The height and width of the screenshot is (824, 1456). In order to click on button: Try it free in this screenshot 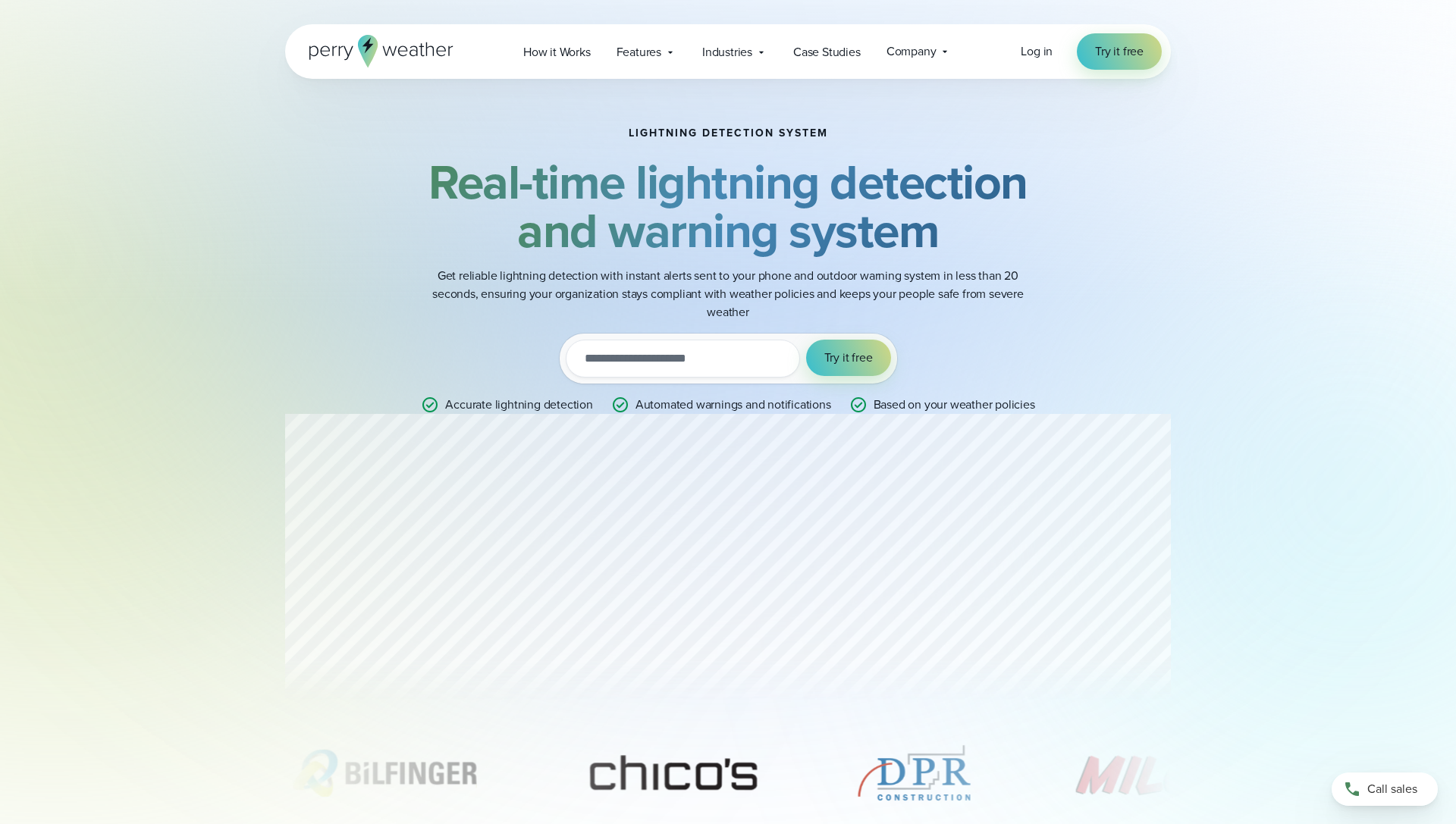, I will do `click(848, 358)`.